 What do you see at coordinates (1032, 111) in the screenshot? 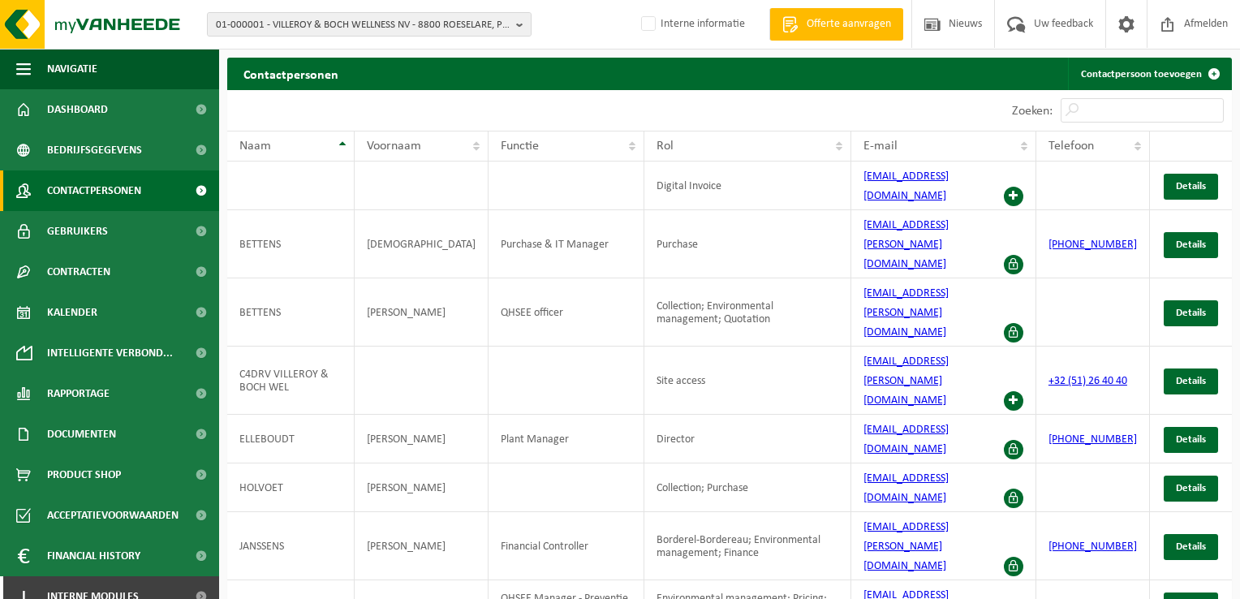
I see `label: Zoeken:` at bounding box center [1032, 111].